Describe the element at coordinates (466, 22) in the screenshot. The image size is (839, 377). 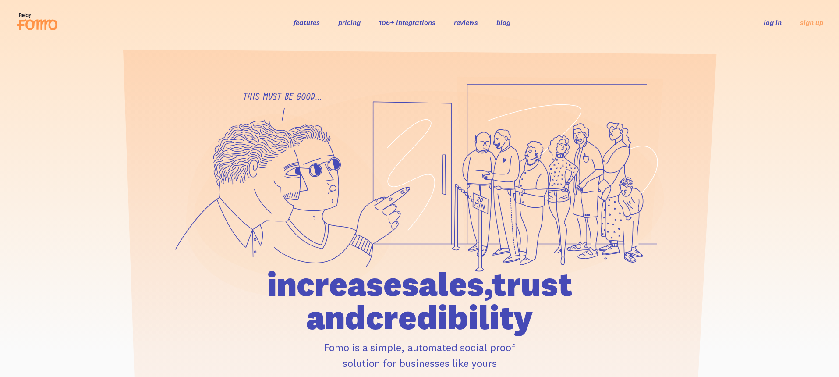
I see `a: reviews` at that location.